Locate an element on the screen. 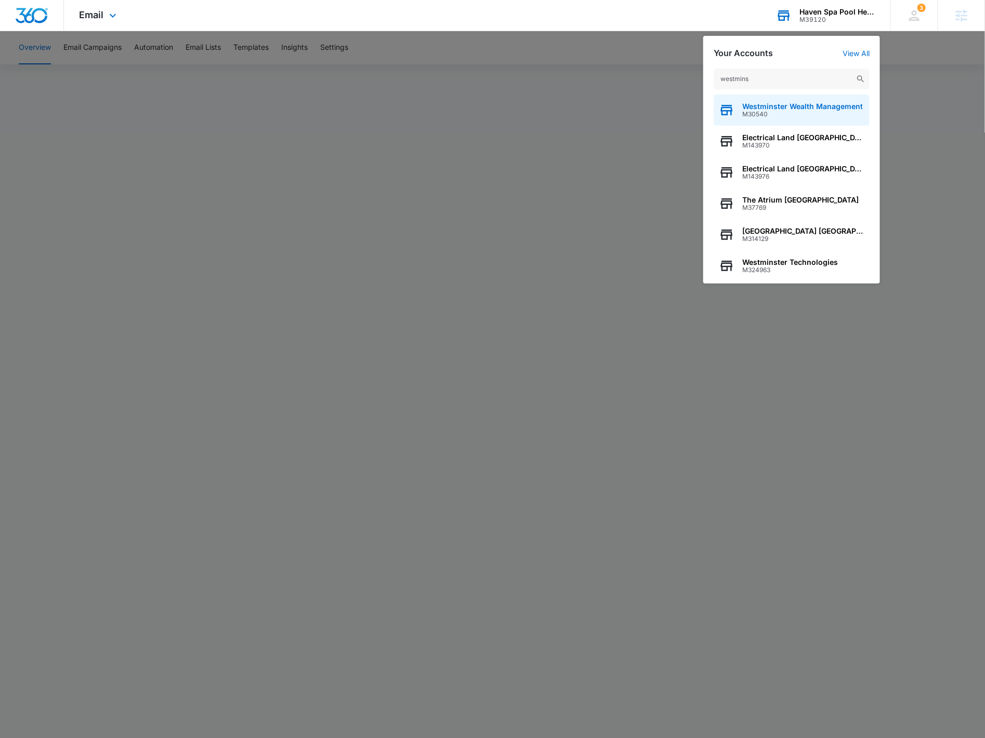 Image resolution: width=985 pixels, height=738 pixels. button: Westminster TechnologiesM324963 is located at coordinates (791, 266).